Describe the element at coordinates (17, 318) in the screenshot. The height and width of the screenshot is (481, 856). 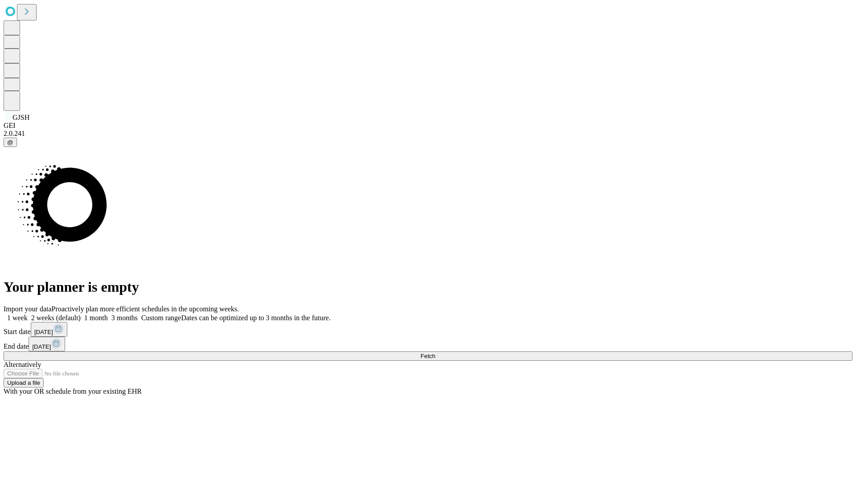
I see `span: 1 week` at that location.